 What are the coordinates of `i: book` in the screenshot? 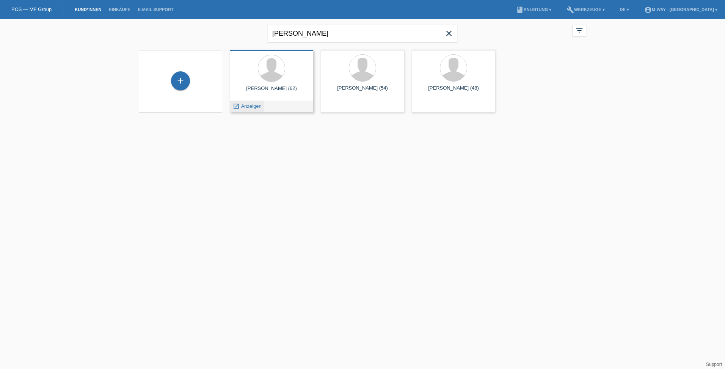 It's located at (520, 10).